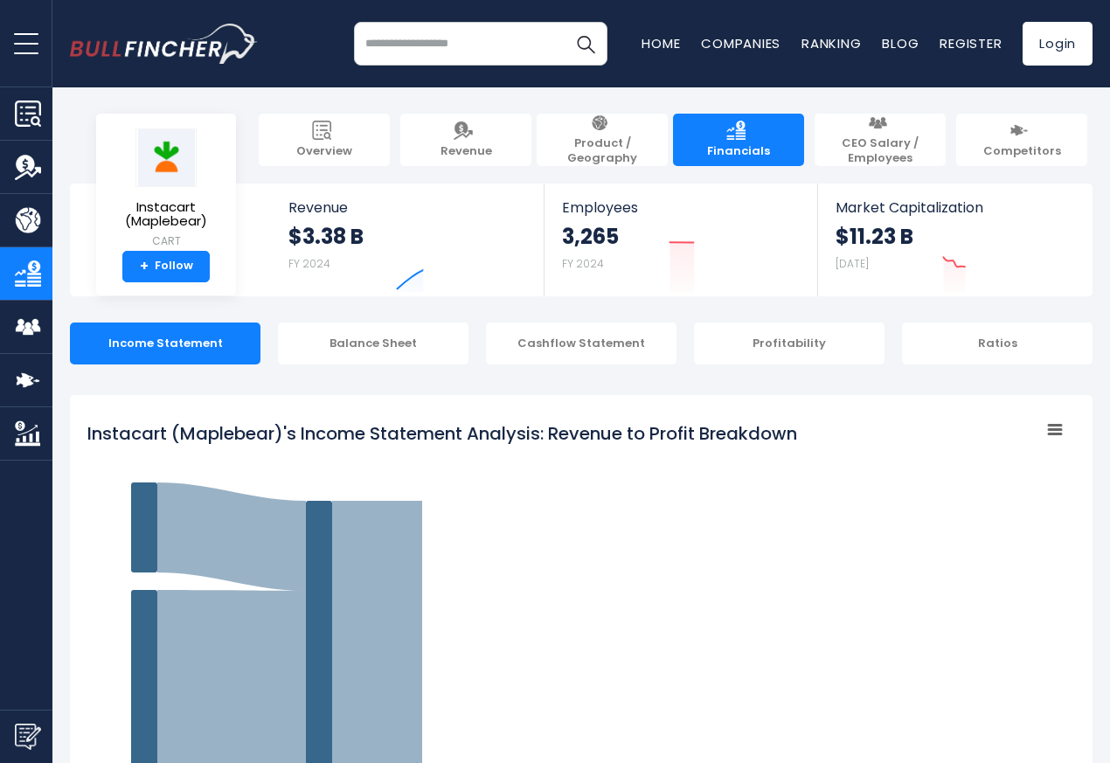 The height and width of the screenshot is (763, 1110). I want to click on a: Revenue $3.38 B FY 2024, so click(407, 239).